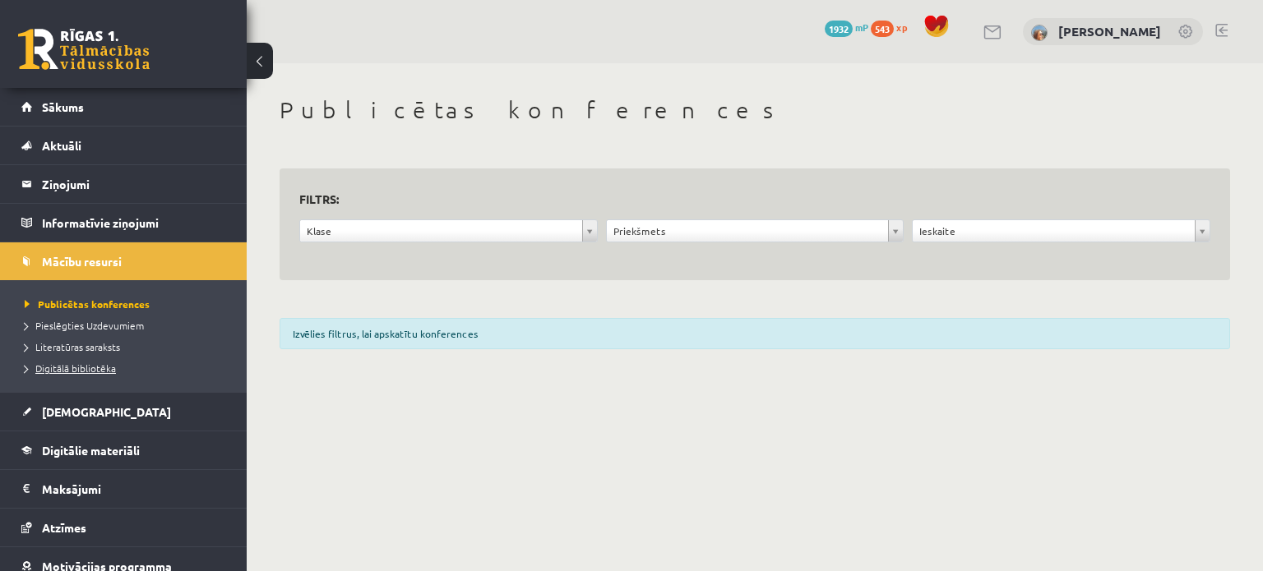  I want to click on a: Klase, so click(448, 231).